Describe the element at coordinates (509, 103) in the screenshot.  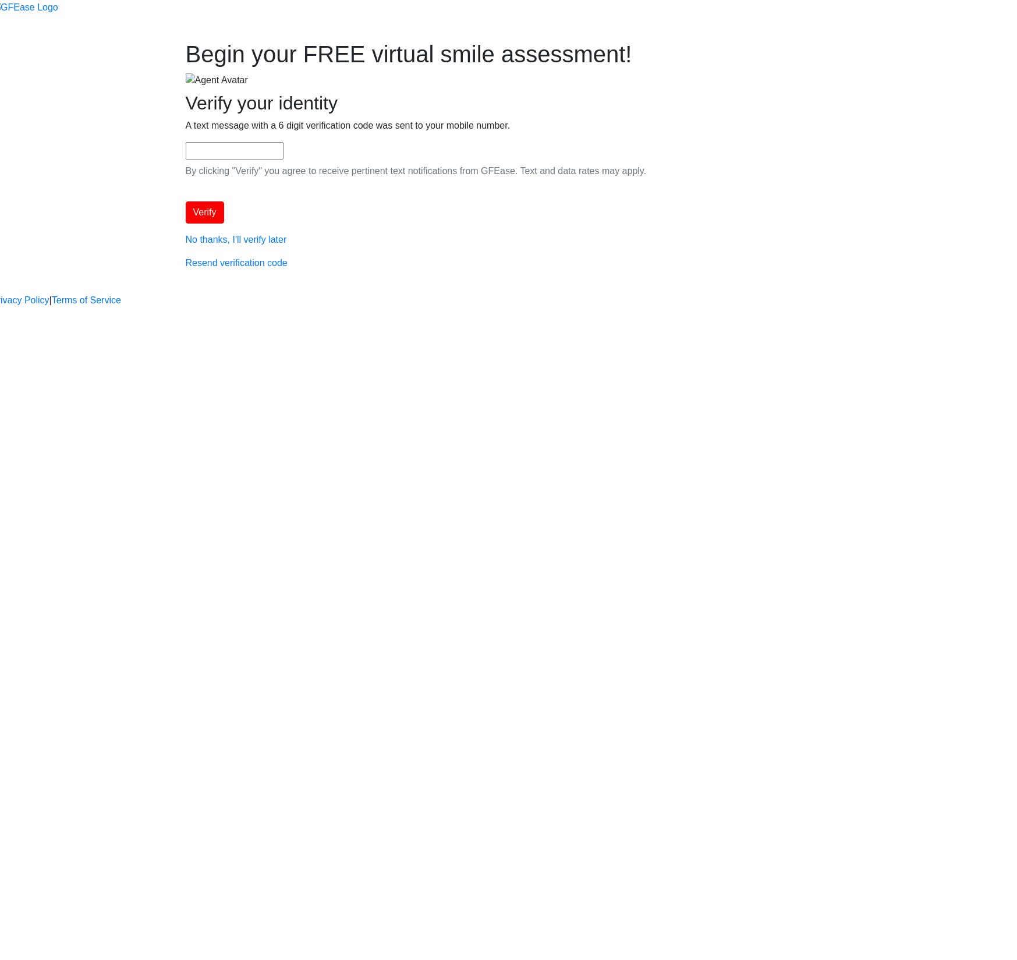
I see `h2: Verify your identity` at that location.